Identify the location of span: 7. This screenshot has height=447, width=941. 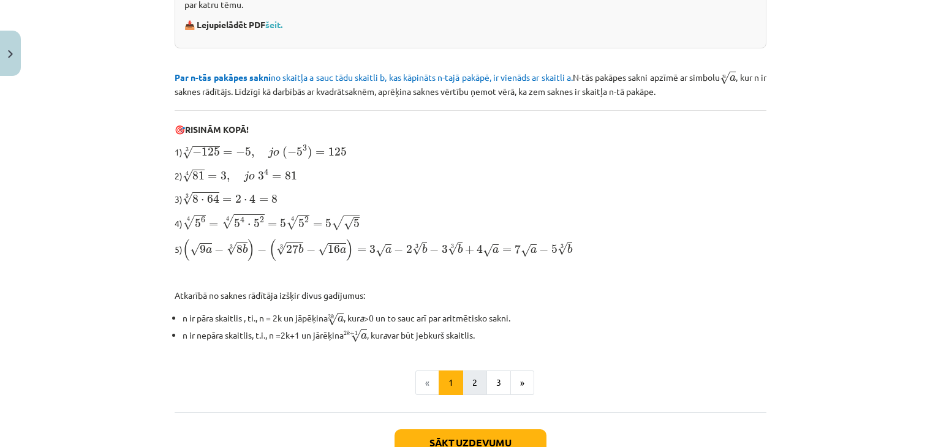
(518, 249).